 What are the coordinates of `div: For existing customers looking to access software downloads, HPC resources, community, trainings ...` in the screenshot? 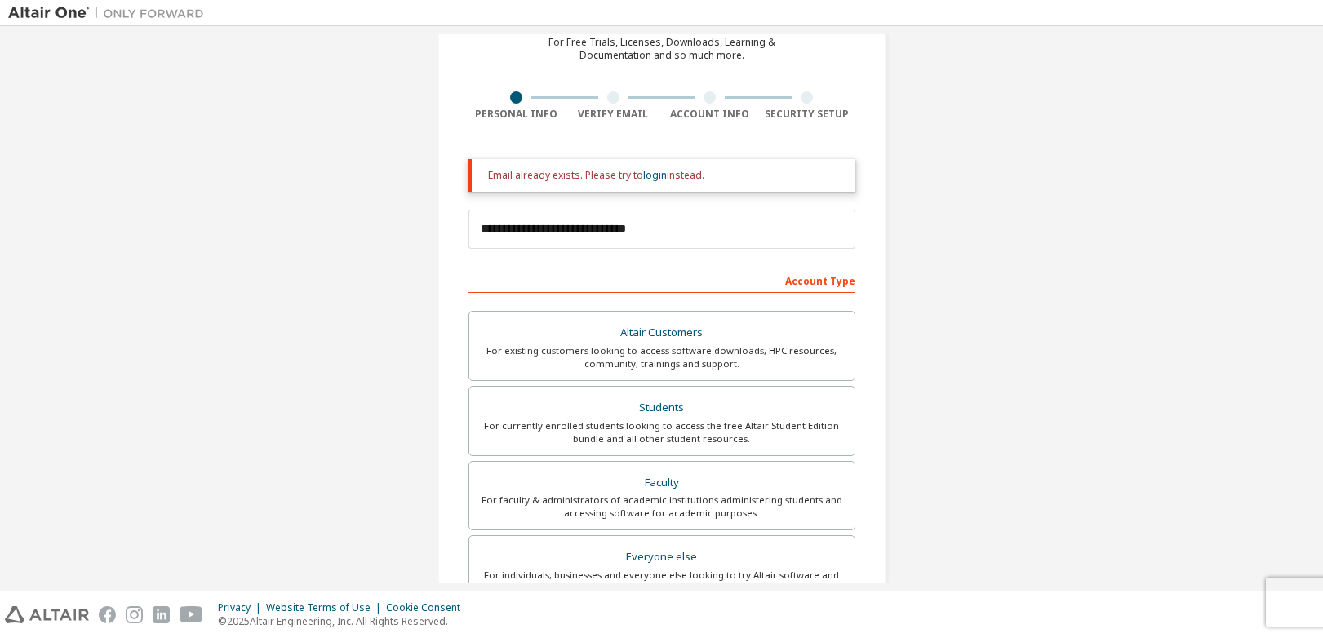 It's located at (662, 358).